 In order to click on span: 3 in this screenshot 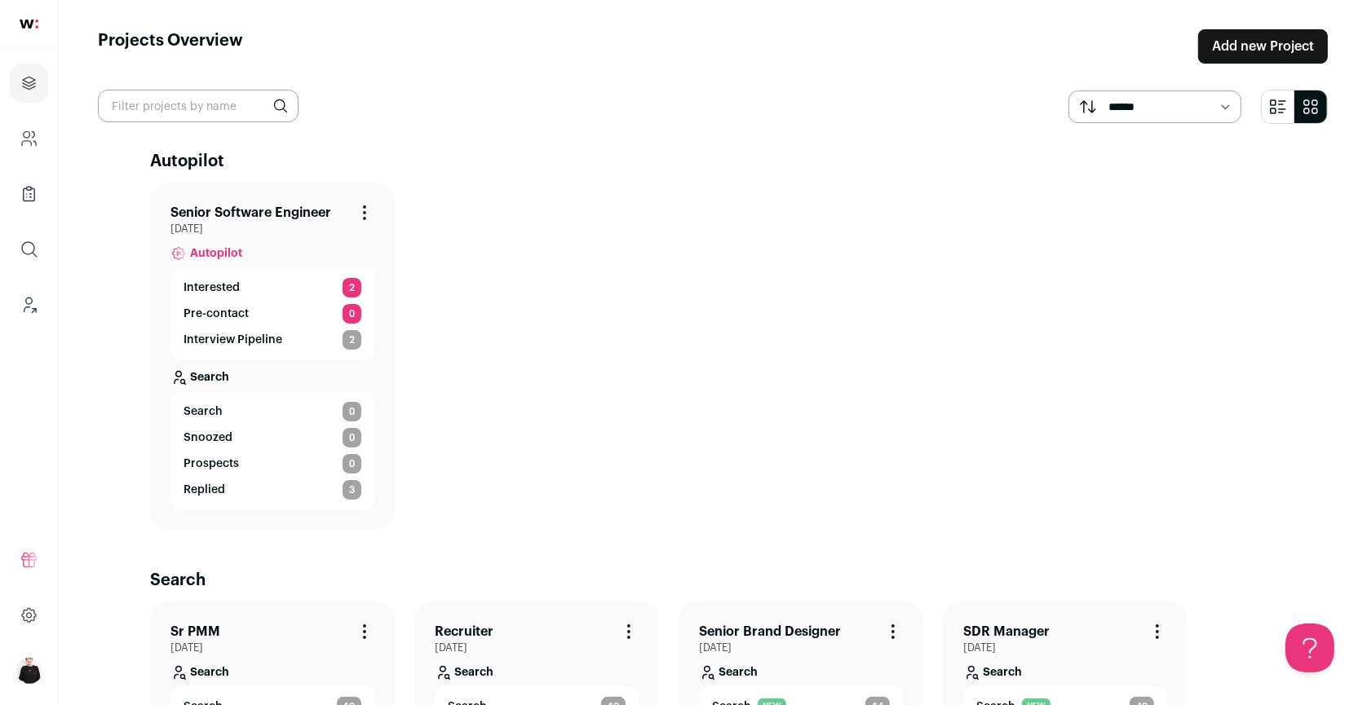, I will do `click(351, 490)`.